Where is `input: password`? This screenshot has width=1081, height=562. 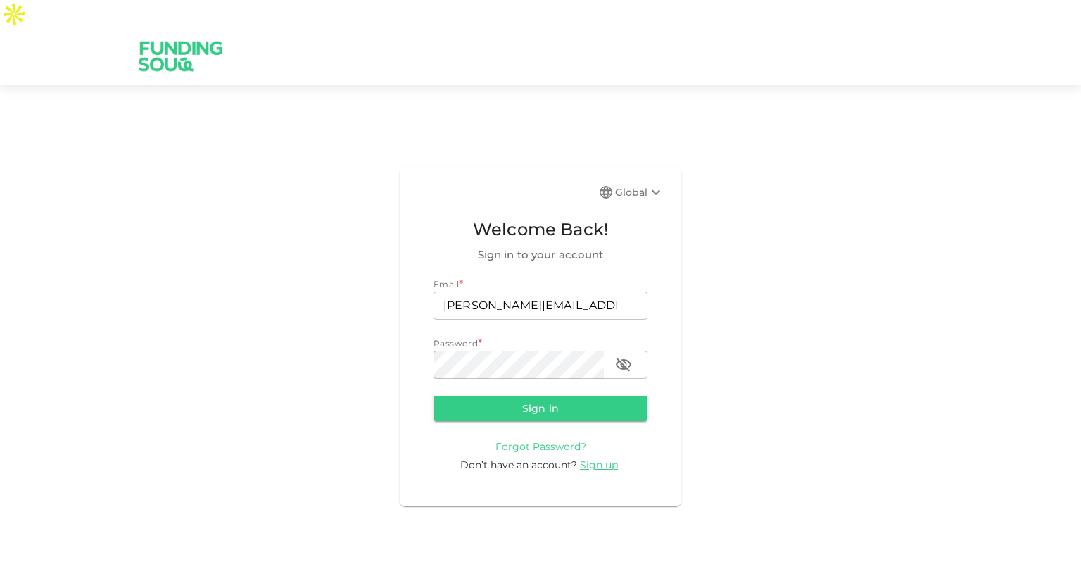
input: password is located at coordinates (519, 365).